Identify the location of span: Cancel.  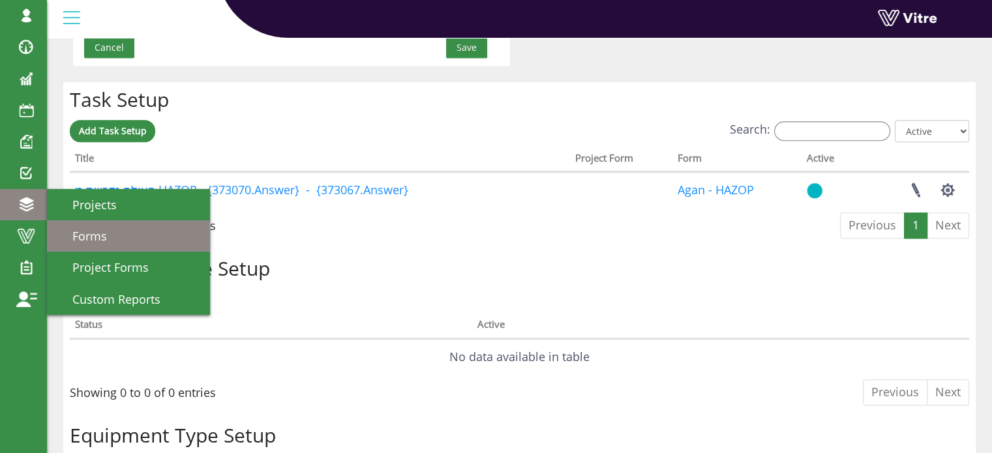
(109, 48).